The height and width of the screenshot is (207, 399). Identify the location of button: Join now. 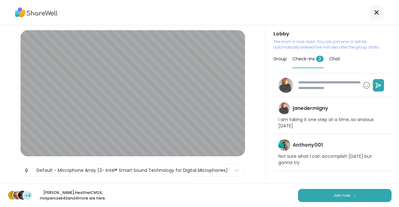
(344, 196).